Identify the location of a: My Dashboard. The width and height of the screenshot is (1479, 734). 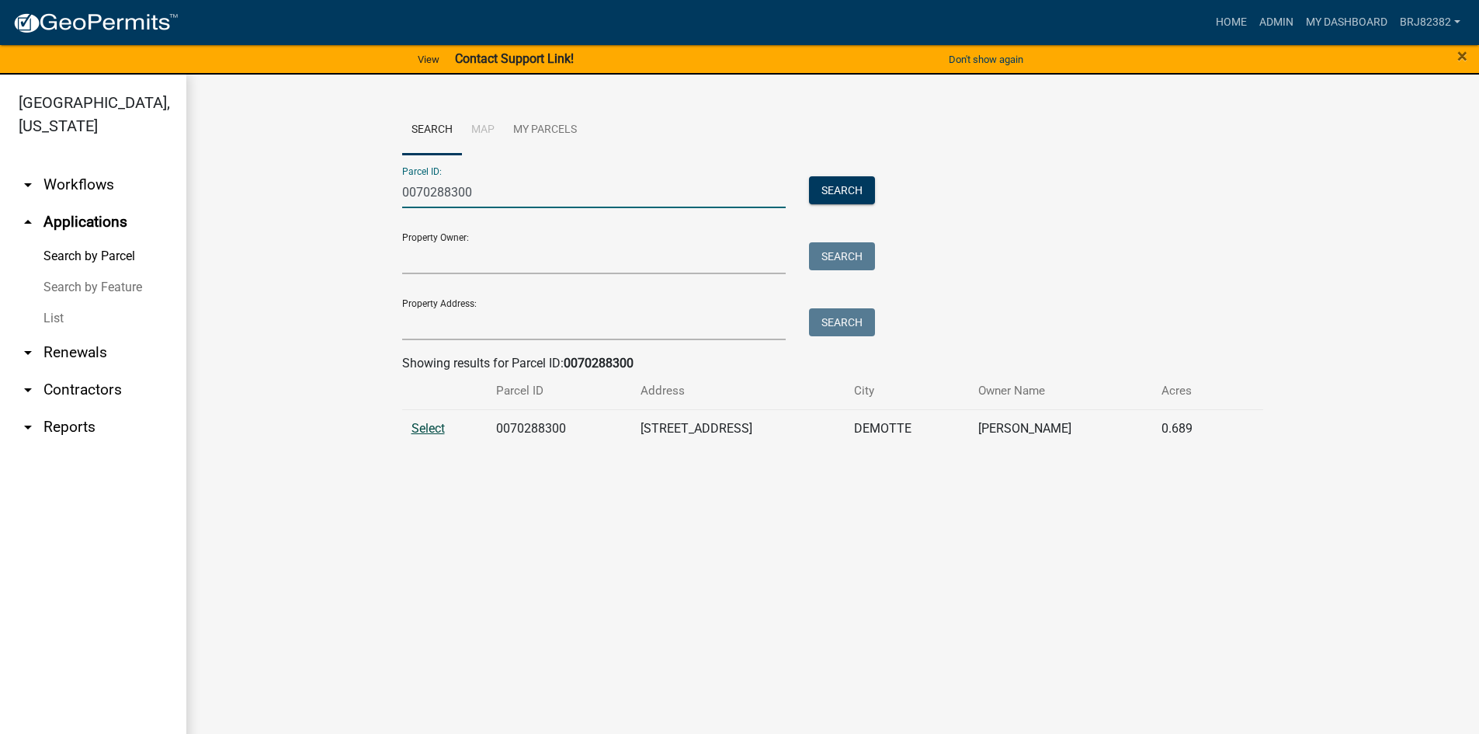
(1346, 23).